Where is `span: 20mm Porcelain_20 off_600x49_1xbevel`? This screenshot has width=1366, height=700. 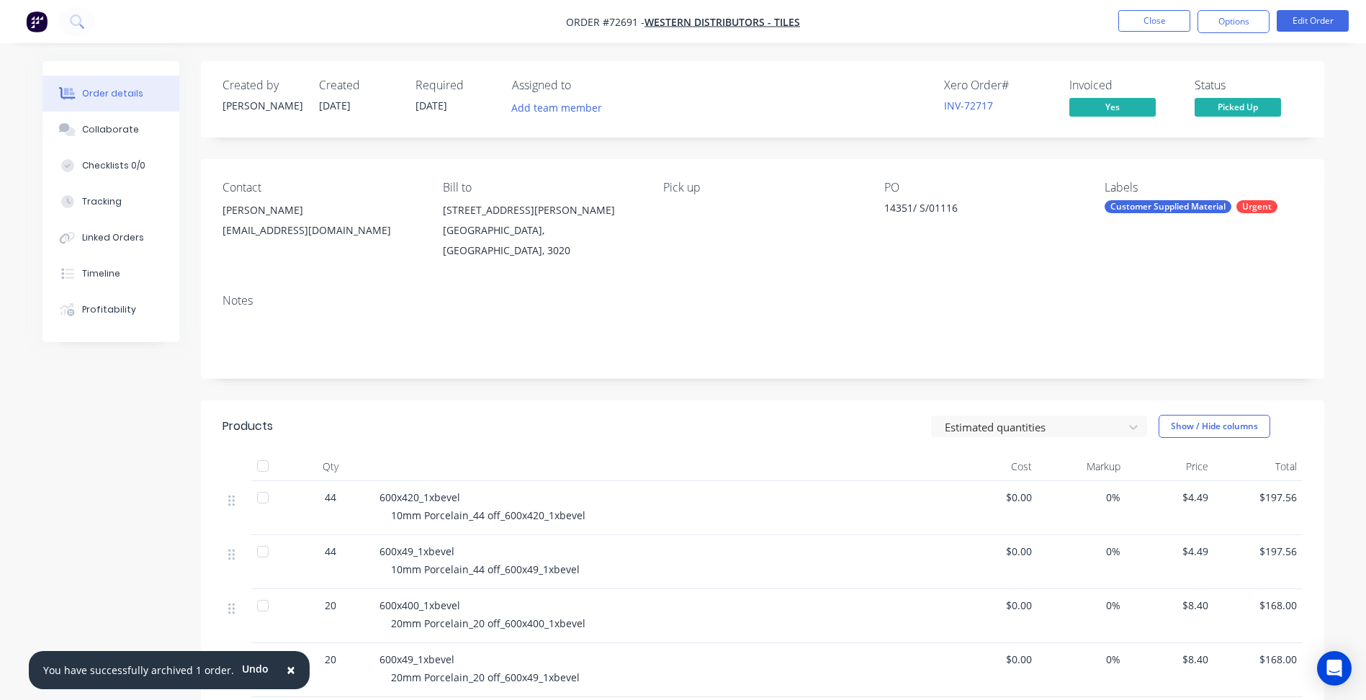 span: 20mm Porcelain_20 off_600x49_1xbevel is located at coordinates (485, 677).